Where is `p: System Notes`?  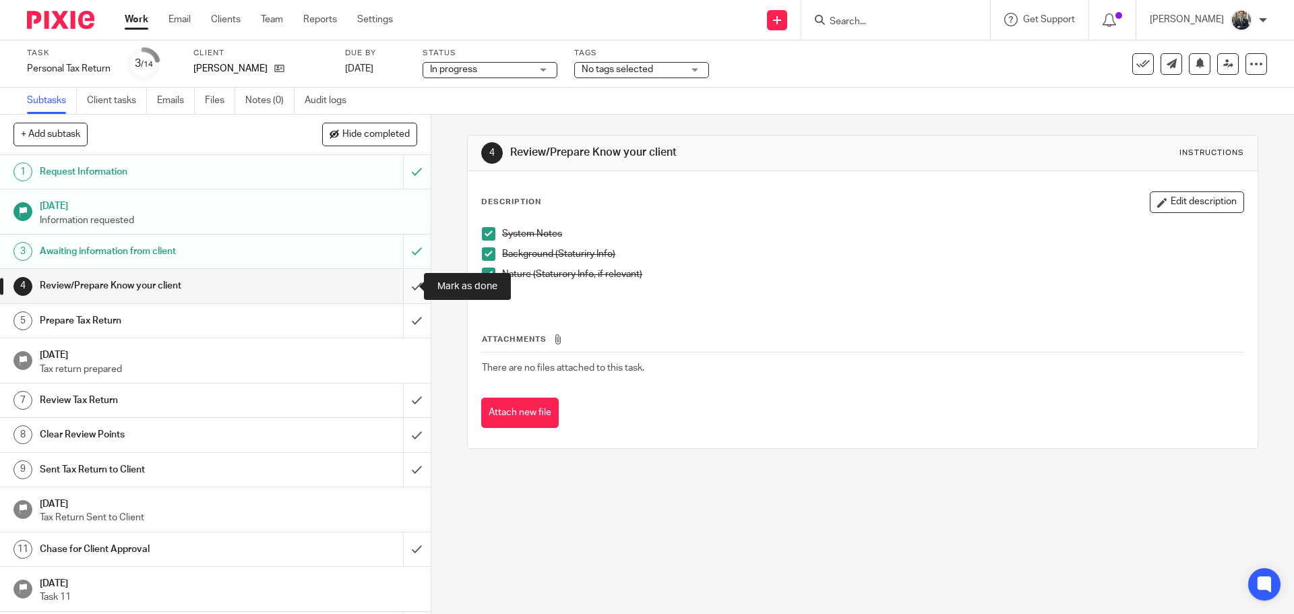 p: System Notes is located at coordinates (872, 234).